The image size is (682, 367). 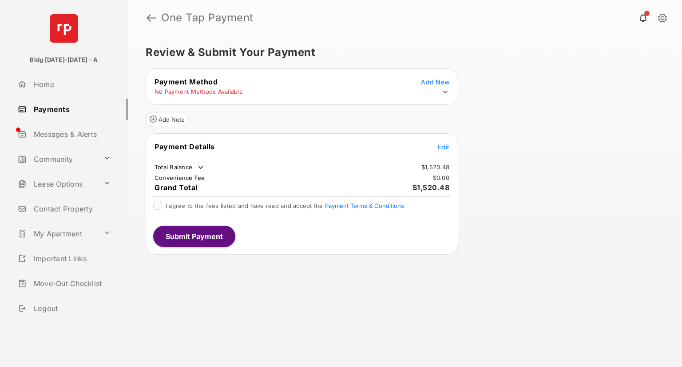 What do you see at coordinates (285, 206) in the screenshot?
I see `span: I agree to the fees listed and have read and accept the` at bounding box center [285, 206].